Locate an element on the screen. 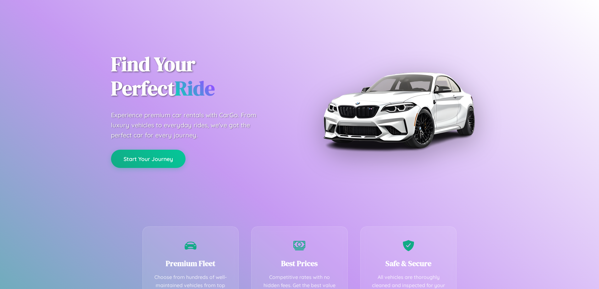 The image size is (599, 289). h3: Premium Fleet is located at coordinates (190, 263).